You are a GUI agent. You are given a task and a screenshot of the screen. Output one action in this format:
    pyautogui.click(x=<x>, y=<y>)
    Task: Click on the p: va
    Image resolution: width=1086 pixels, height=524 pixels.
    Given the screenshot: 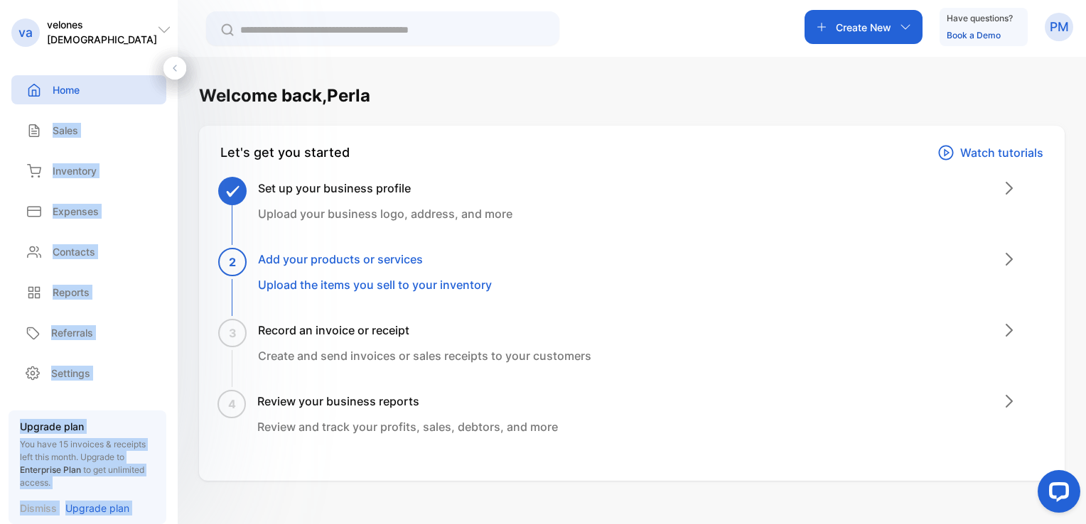 What is the action you would take?
    pyautogui.click(x=26, y=33)
    